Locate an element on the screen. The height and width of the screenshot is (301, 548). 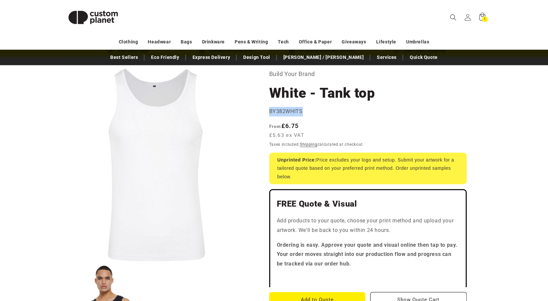
a: Tech is located at coordinates (283, 42).